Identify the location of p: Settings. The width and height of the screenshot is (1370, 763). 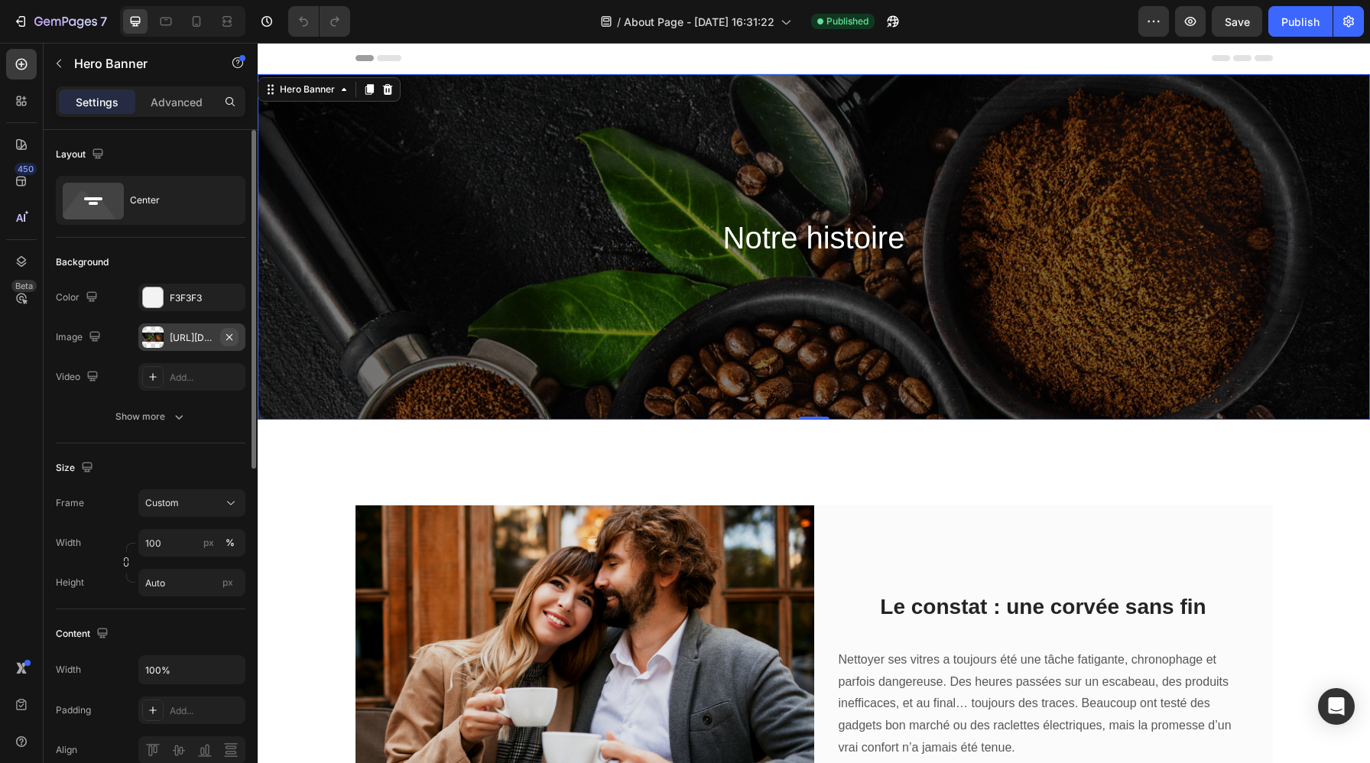
(97, 102).